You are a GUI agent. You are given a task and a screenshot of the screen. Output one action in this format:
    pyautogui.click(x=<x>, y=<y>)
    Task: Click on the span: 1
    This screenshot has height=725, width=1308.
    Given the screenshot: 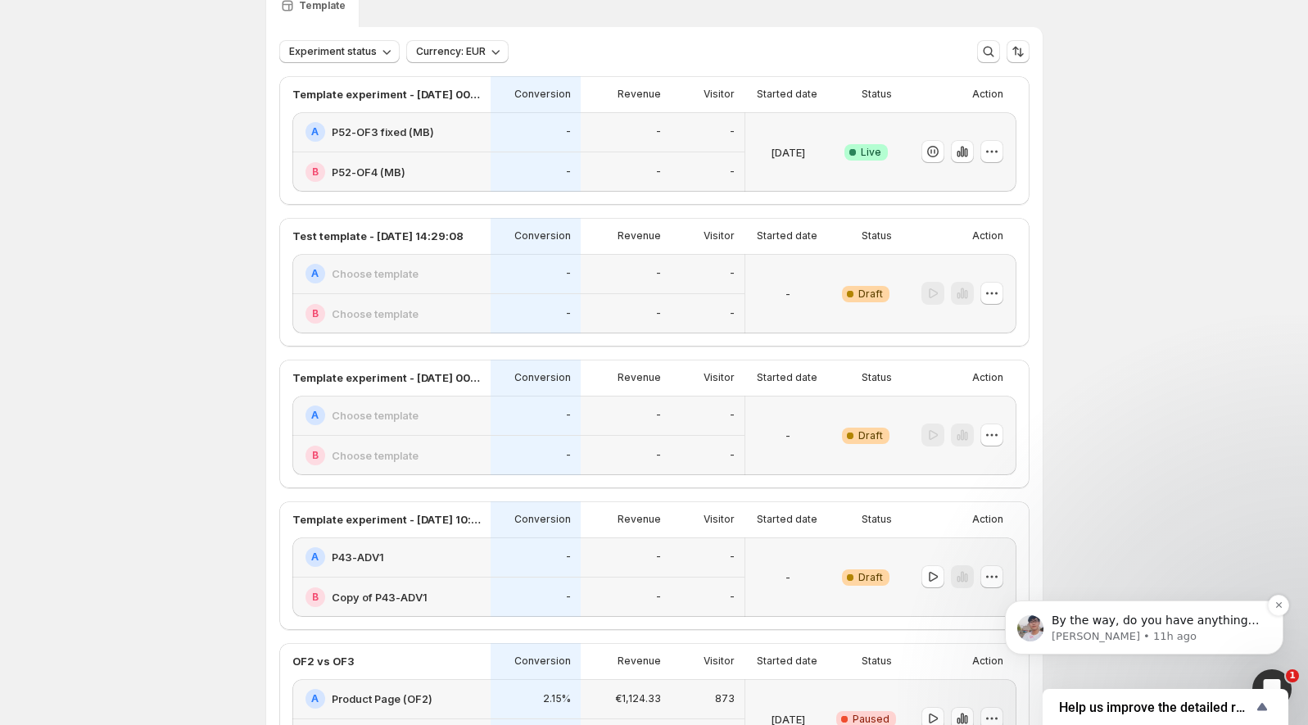 What is the action you would take?
    pyautogui.click(x=1292, y=676)
    